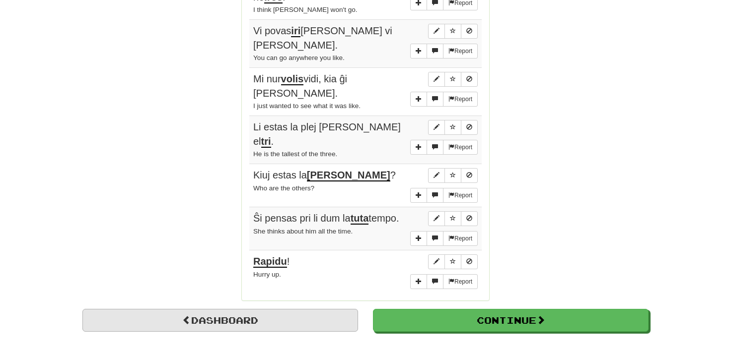 Image resolution: width=731 pixels, height=350 pixels. Describe the element at coordinates (307, 106) in the screenshot. I see `small: I just wanted to see what it was like.` at that location.